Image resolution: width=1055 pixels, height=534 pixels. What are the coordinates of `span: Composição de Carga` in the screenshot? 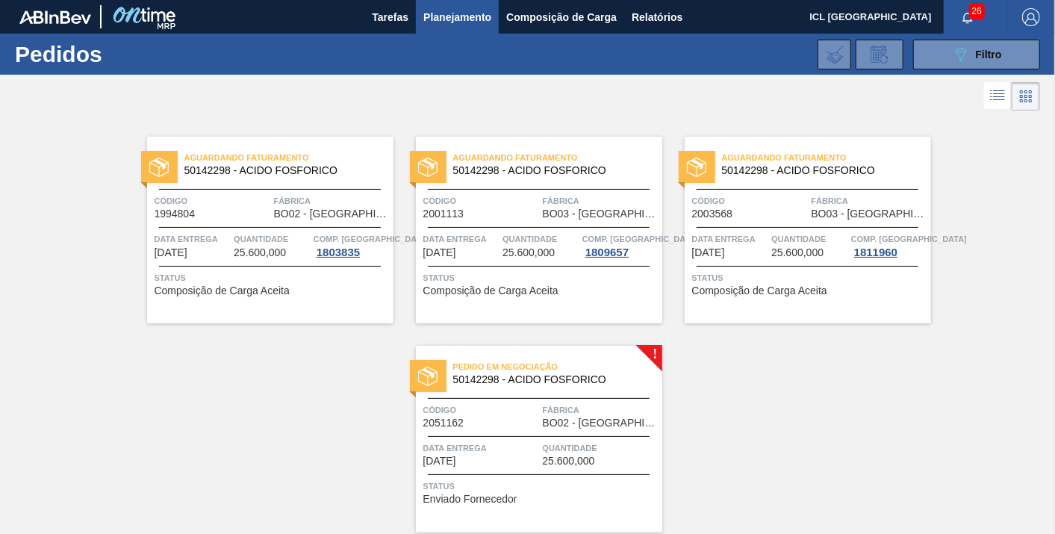 It's located at (561, 17).